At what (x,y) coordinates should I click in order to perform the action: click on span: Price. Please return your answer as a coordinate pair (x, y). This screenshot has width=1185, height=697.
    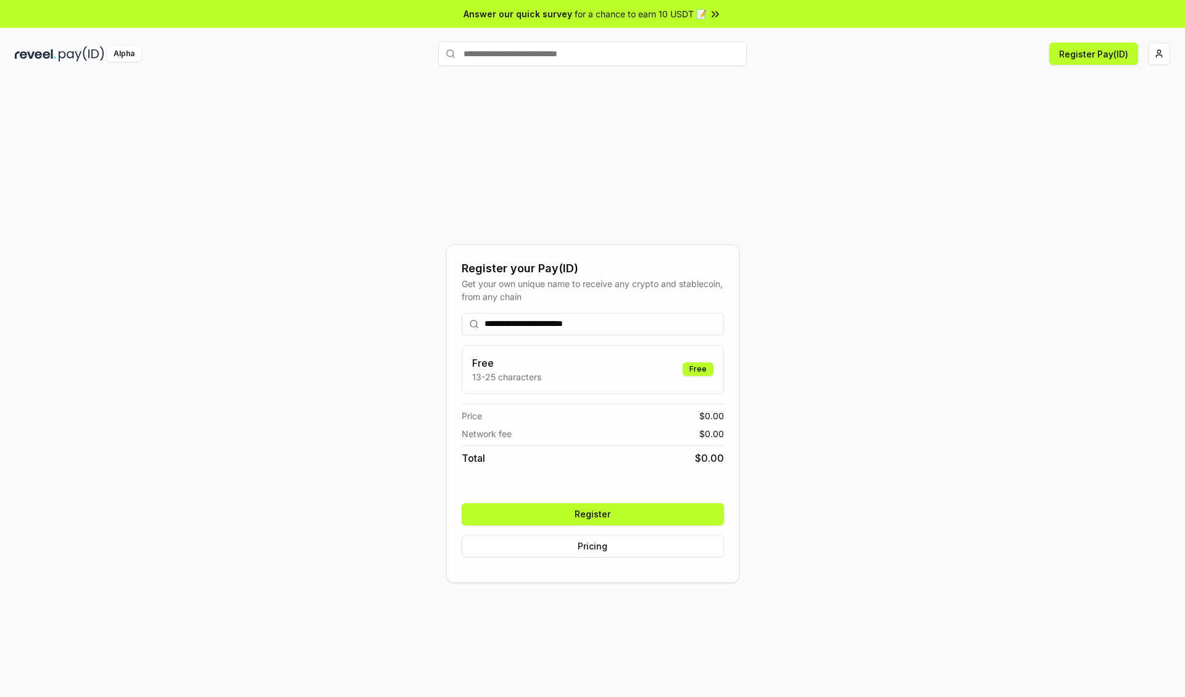
    Looking at the image, I should click on (471, 415).